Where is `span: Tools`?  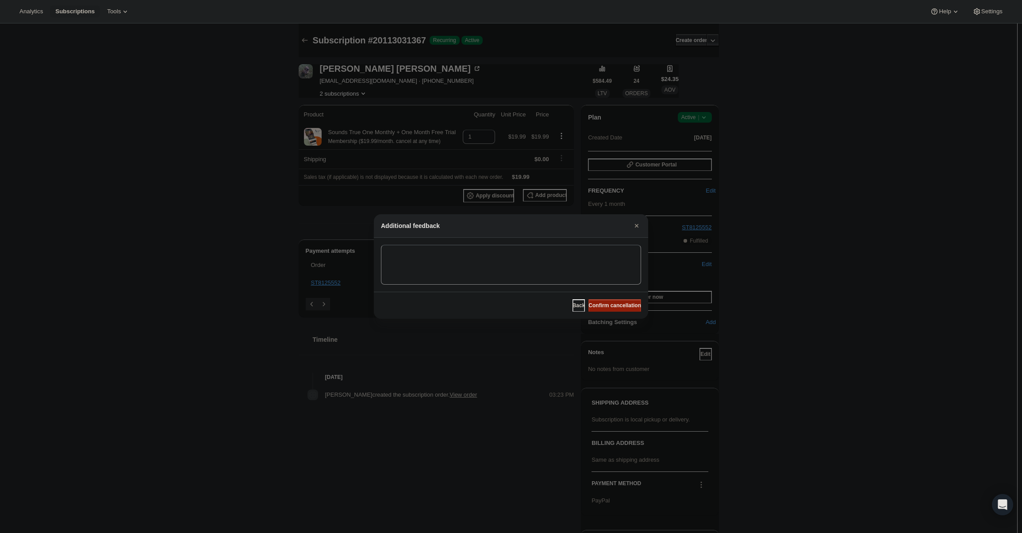 span: Tools is located at coordinates (114, 12).